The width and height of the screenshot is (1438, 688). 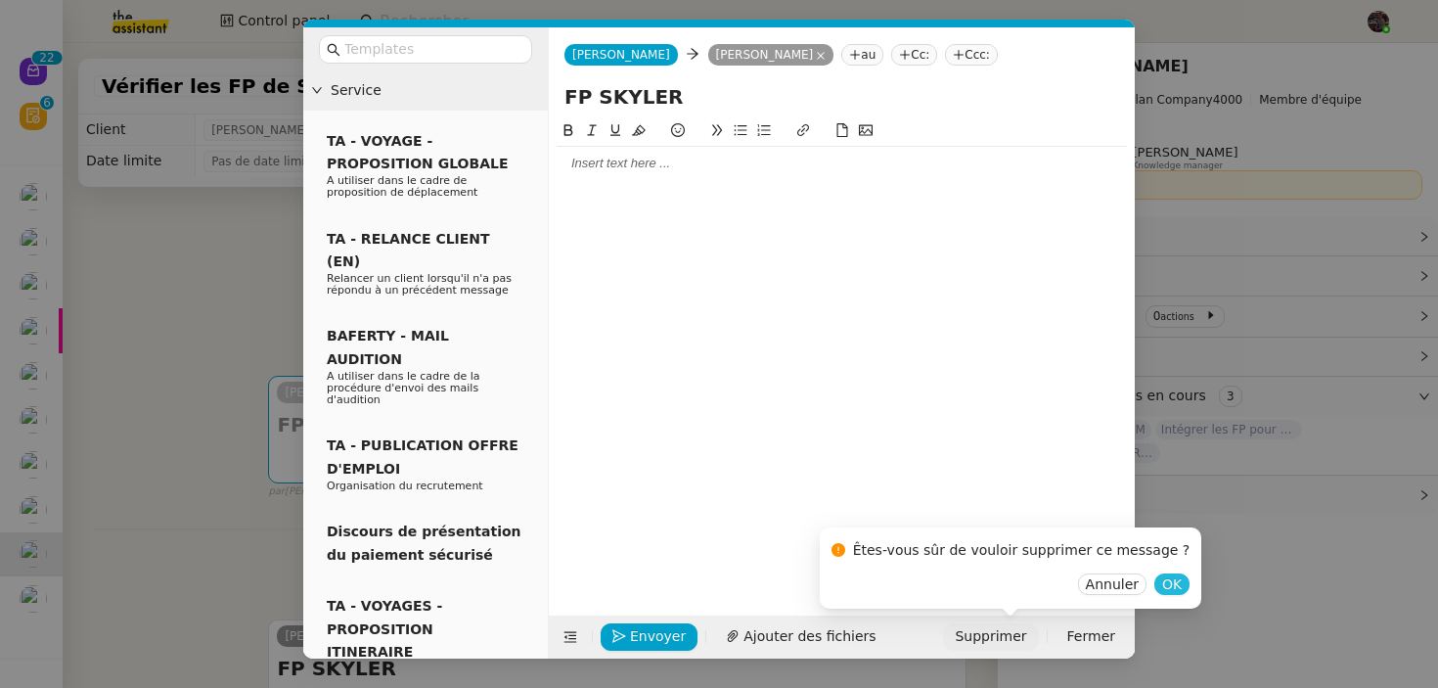 I want to click on span: Organisation du recrutement, so click(x=405, y=485).